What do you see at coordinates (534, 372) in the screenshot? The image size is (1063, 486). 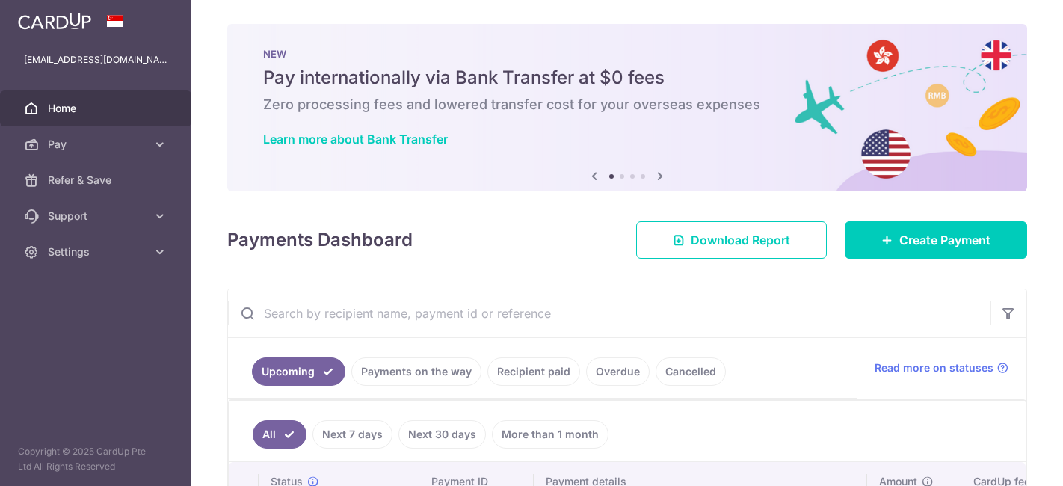 I see `a: Recipient paid` at bounding box center [534, 372].